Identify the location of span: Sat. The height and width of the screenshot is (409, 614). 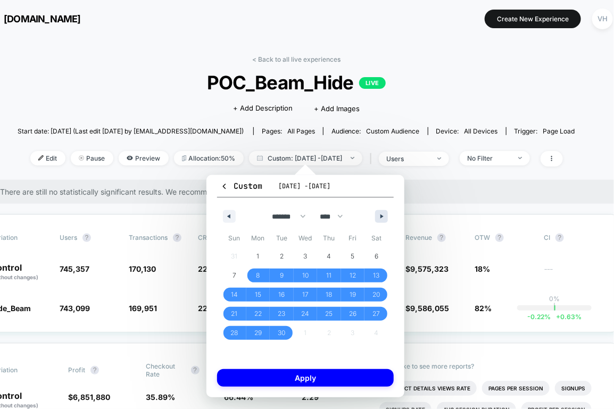
(376, 238).